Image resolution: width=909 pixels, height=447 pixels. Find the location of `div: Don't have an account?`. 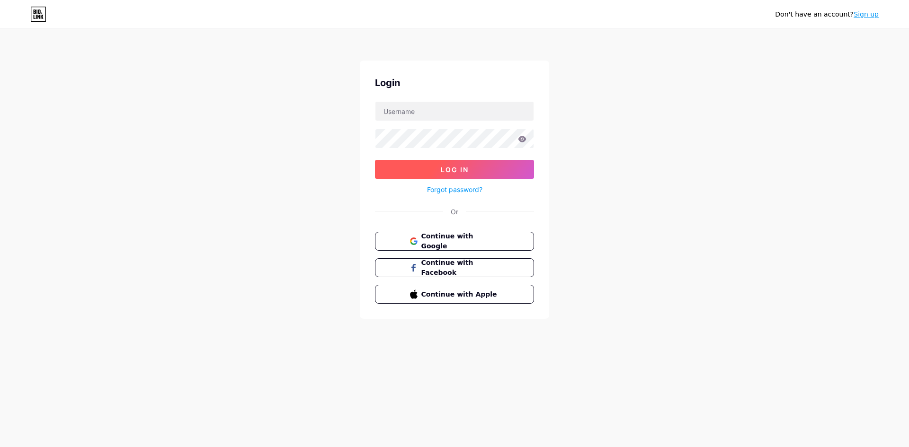

div: Don't have an account? is located at coordinates (826, 14).